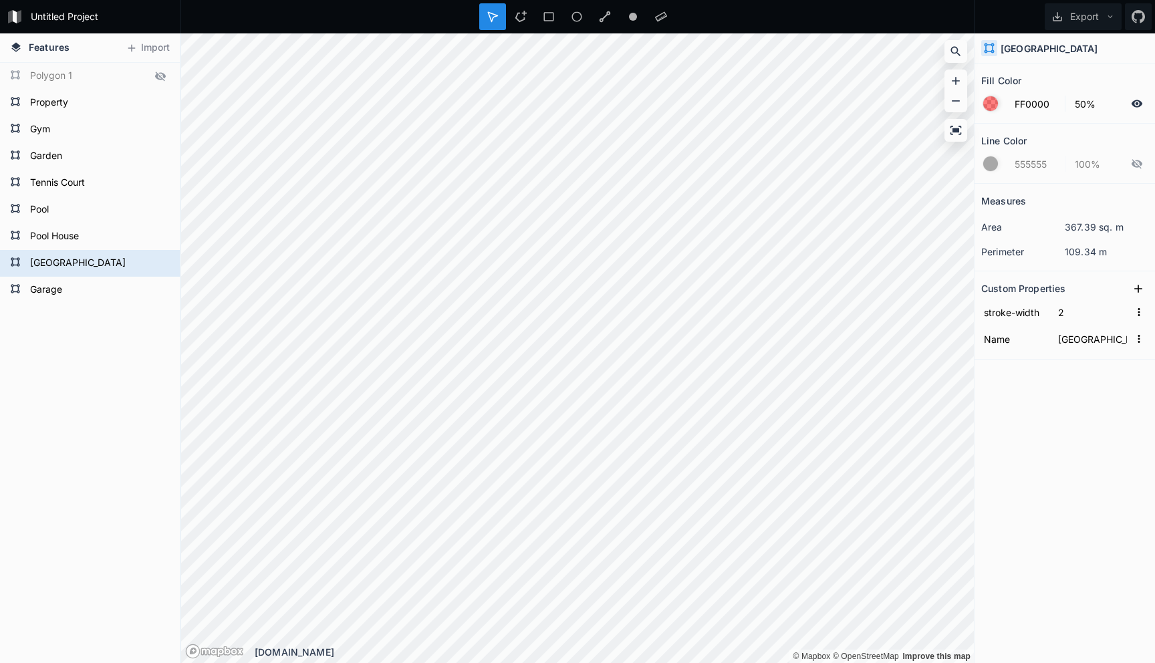 The image size is (1155, 663). I want to click on button: Export, so click(1083, 17).